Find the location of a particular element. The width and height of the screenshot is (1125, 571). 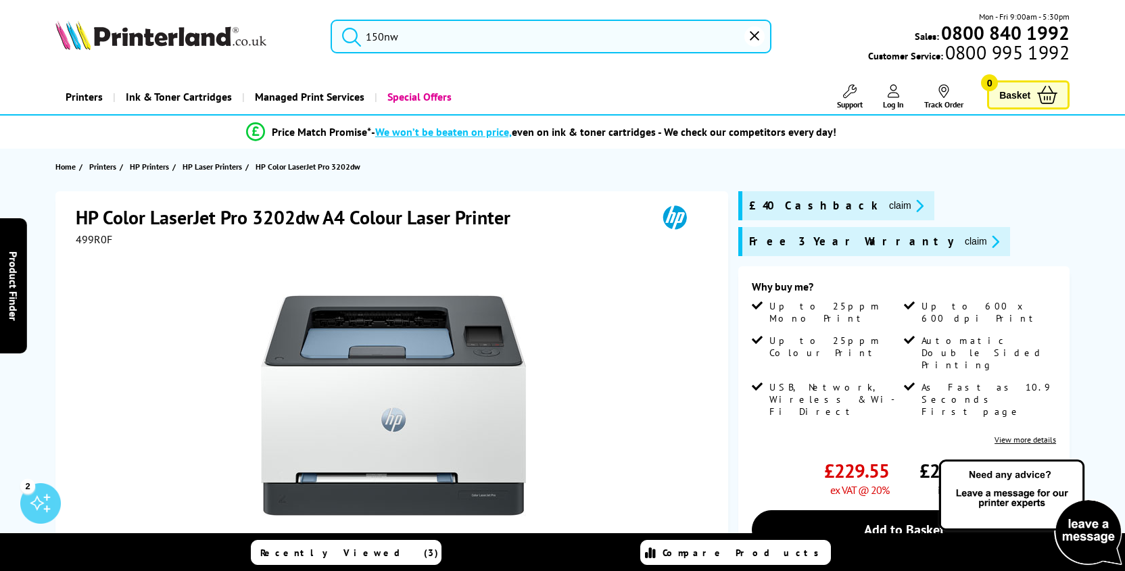

span: Up to 25ppm Mono Print is located at coordinates (835, 312).